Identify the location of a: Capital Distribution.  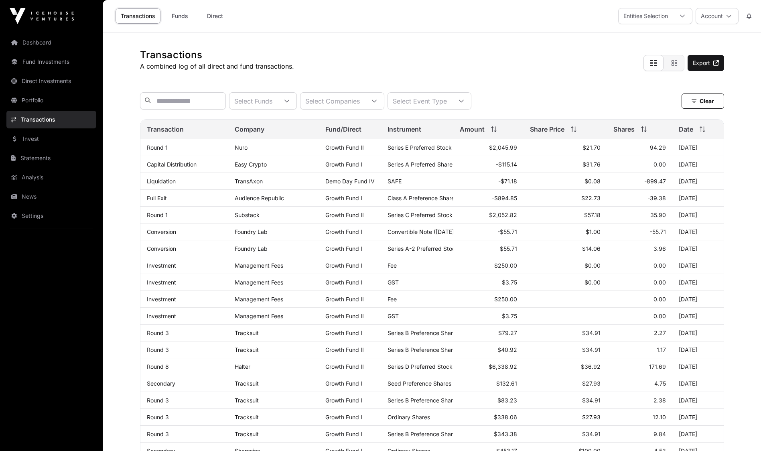
(172, 164).